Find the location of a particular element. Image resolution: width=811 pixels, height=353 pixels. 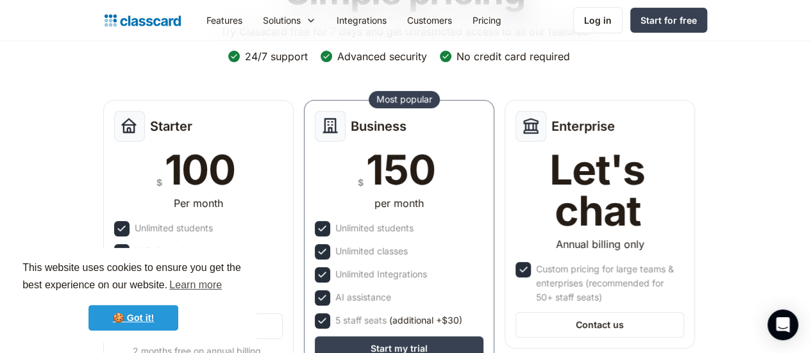

div: 5 staff seats is located at coordinates (399, 321).